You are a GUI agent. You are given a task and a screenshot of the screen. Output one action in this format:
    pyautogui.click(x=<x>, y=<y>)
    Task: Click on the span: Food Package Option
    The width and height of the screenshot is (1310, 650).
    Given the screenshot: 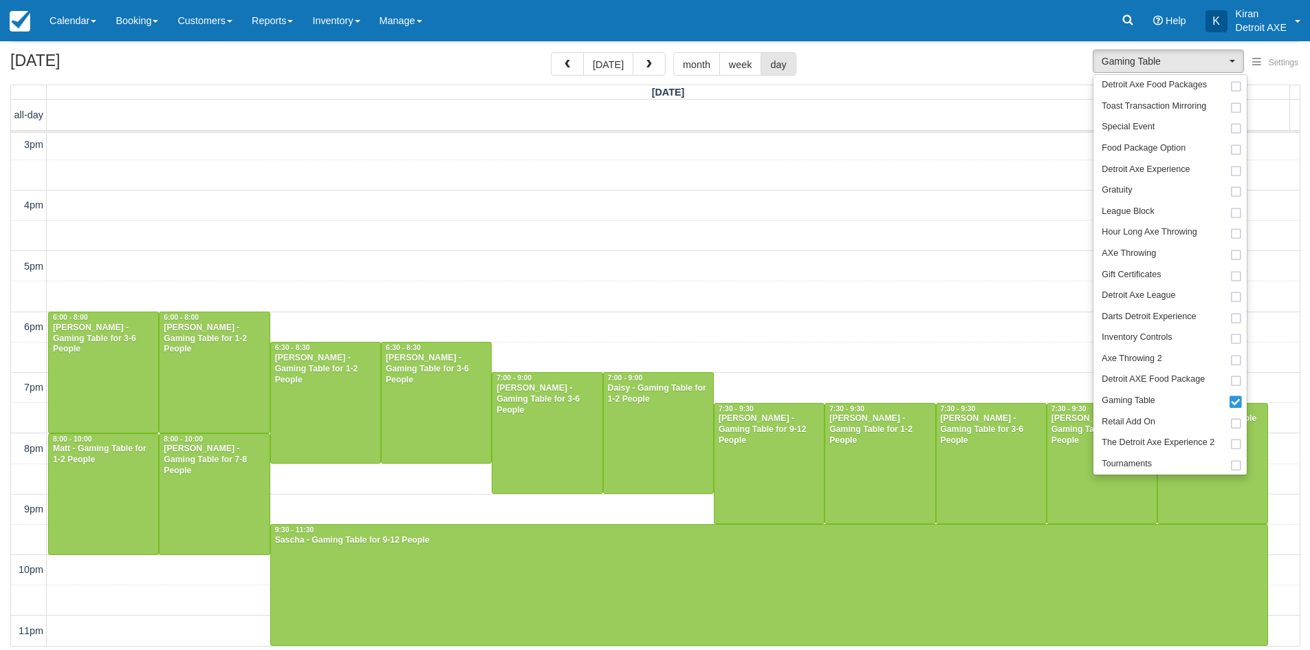 What is the action you would take?
    pyautogui.click(x=1143, y=149)
    